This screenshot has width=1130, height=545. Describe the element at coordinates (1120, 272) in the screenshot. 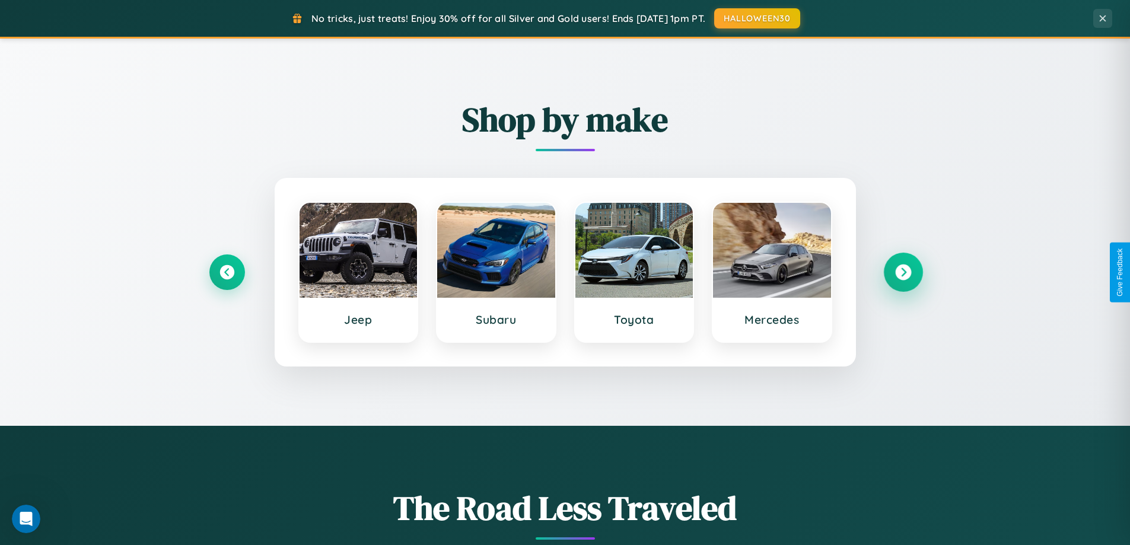

I see `div: Give Feedback` at that location.